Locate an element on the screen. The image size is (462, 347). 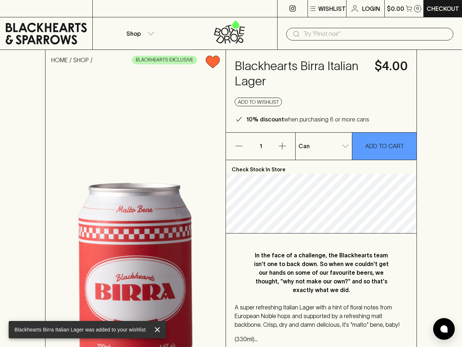
input: Try "Pinot noir" is located at coordinates (375, 34).